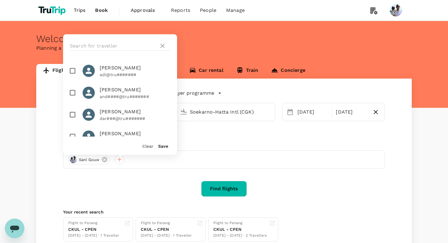 The image size is (448, 243). Describe the element at coordinates (135, 97) in the screenshot. I see `p: and####@tru#######` at that location.